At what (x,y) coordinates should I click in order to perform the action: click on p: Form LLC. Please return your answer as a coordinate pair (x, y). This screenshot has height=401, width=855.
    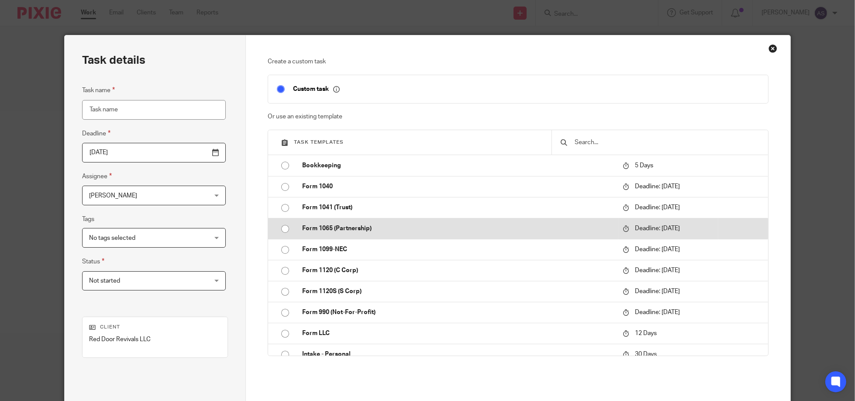
    Looking at the image, I should click on (458, 333).